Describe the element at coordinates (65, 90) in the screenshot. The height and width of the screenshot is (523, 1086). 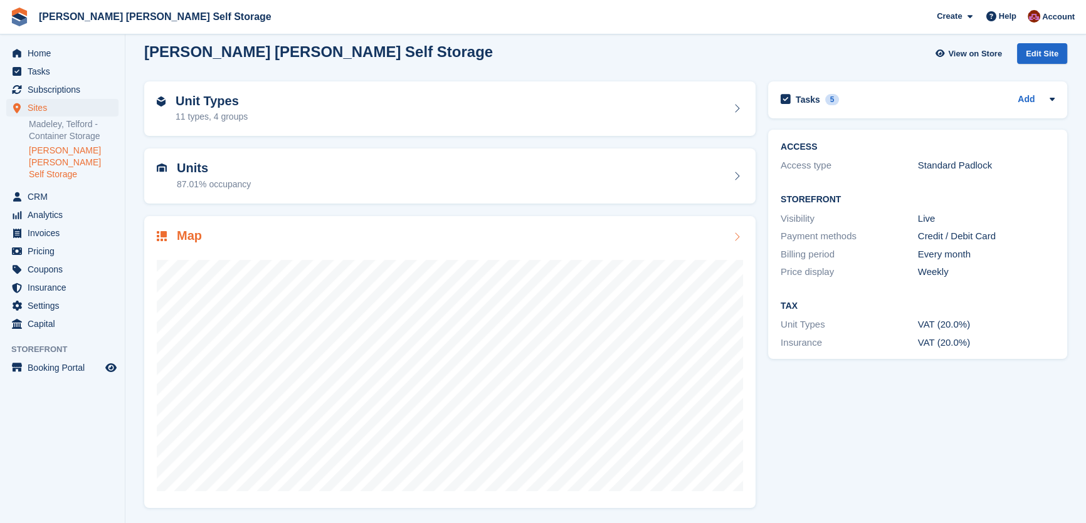
I see `span: Subscriptions` at that location.